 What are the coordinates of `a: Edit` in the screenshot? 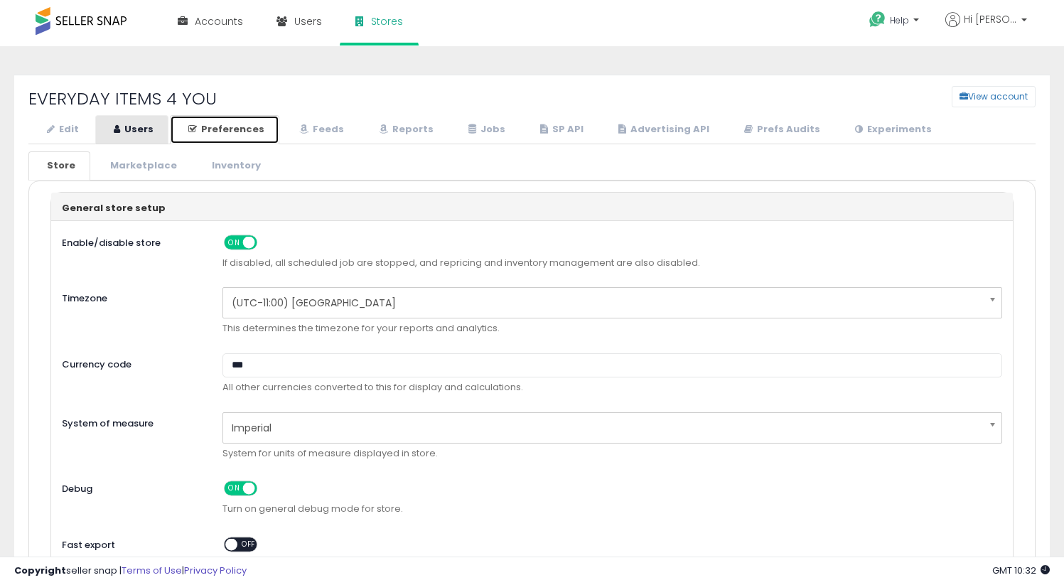 It's located at (61, 129).